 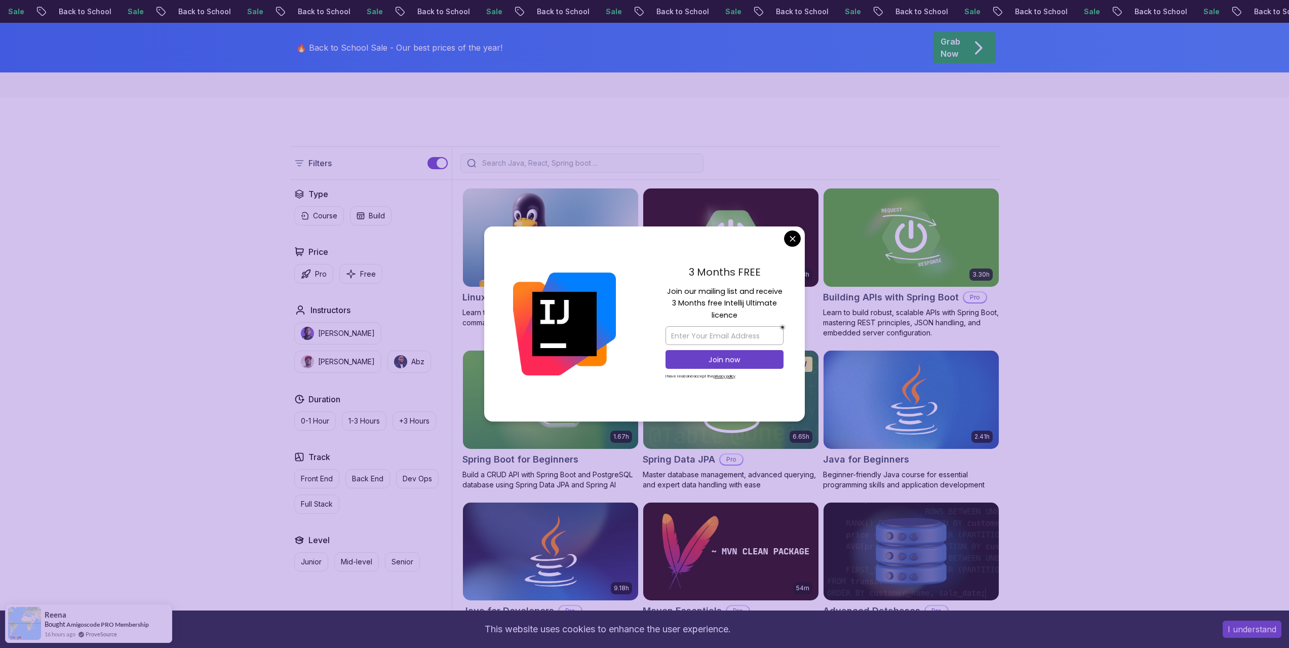 I want to click on p: Abz, so click(x=418, y=362).